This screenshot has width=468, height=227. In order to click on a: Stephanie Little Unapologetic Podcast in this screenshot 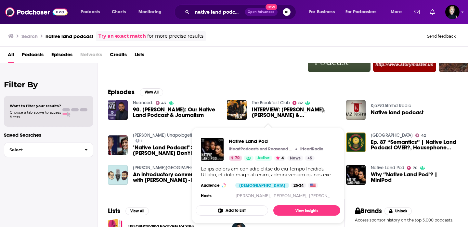, I will do `click(173, 135)`.